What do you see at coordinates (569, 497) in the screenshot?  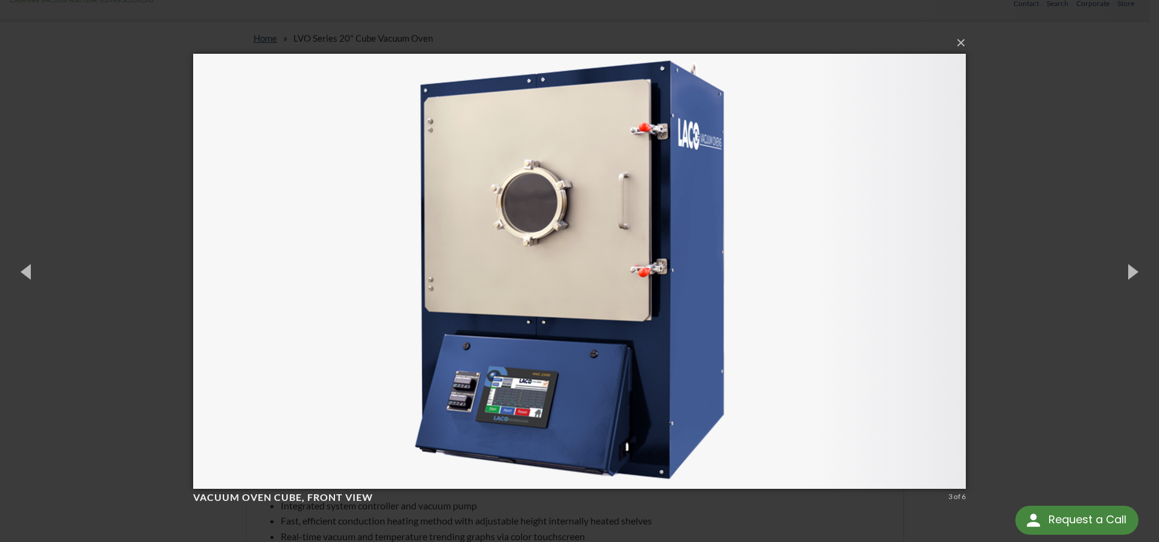 I see `h4: Vacuum Oven Cube, front view` at bounding box center [569, 497].